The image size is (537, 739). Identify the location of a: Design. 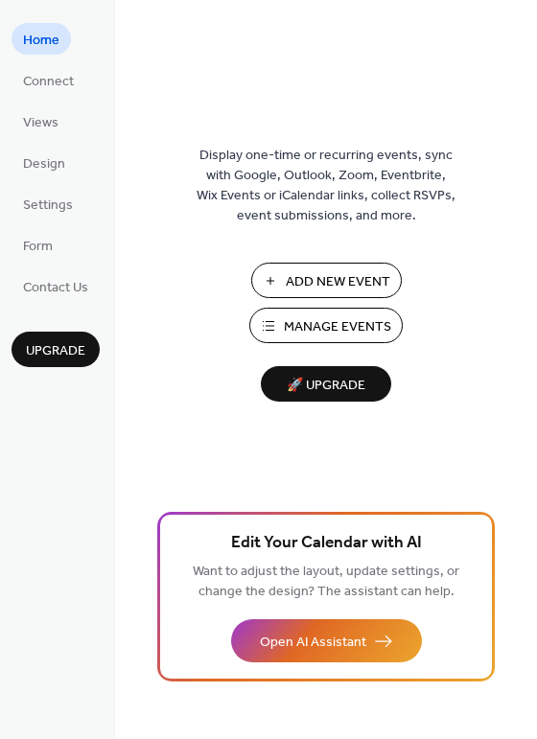
(44, 162).